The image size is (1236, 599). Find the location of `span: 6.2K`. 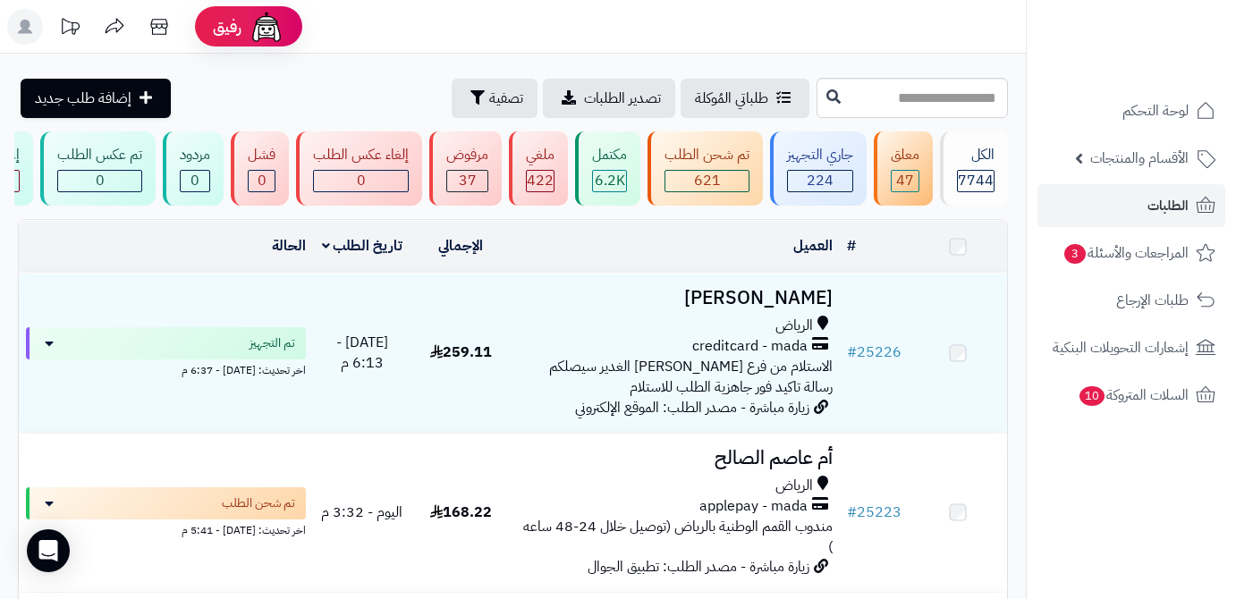

span: 6.2K is located at coordinates (610, 181).